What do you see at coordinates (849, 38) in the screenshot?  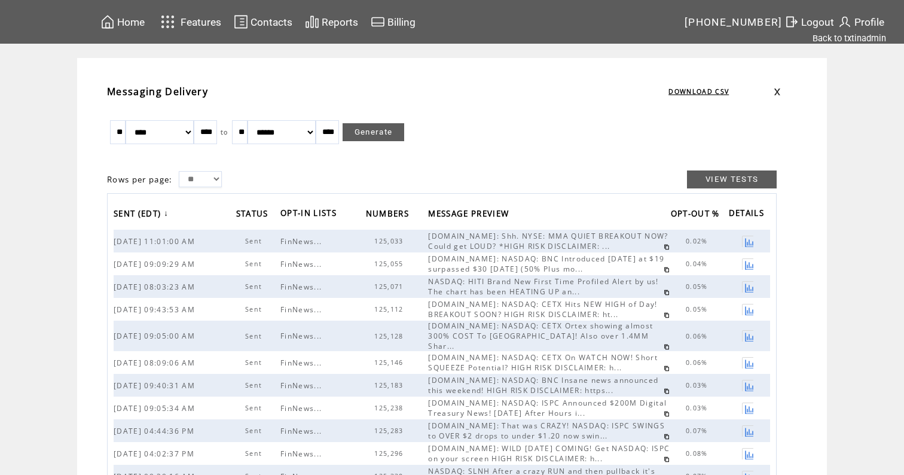 I see `a: Back to txtinadmin` at bounding box center [849, 38].